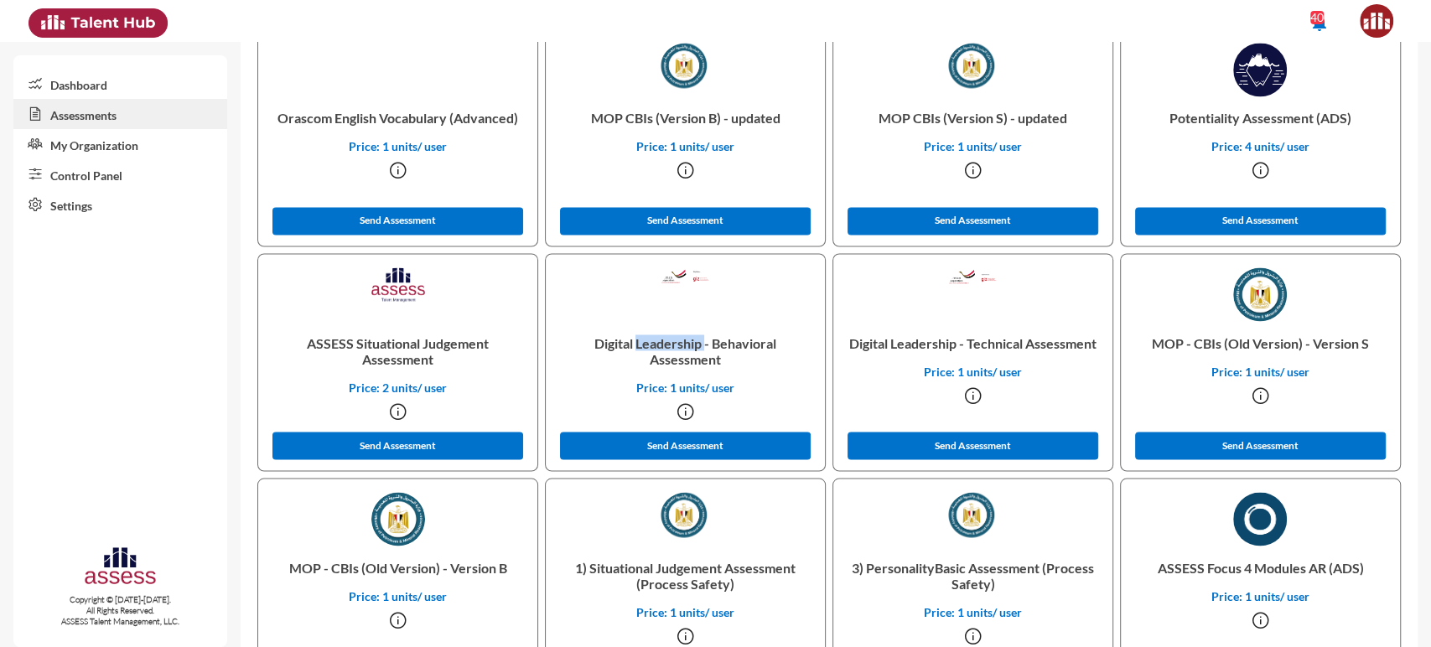  I want to click on p: MOP - CBIs (Old Version) - Version S, so click(1260, 342).